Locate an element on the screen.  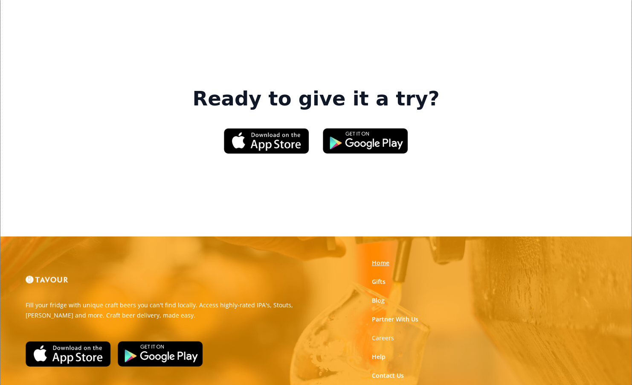
a: Contact Us is located at coordinates (388, 375).